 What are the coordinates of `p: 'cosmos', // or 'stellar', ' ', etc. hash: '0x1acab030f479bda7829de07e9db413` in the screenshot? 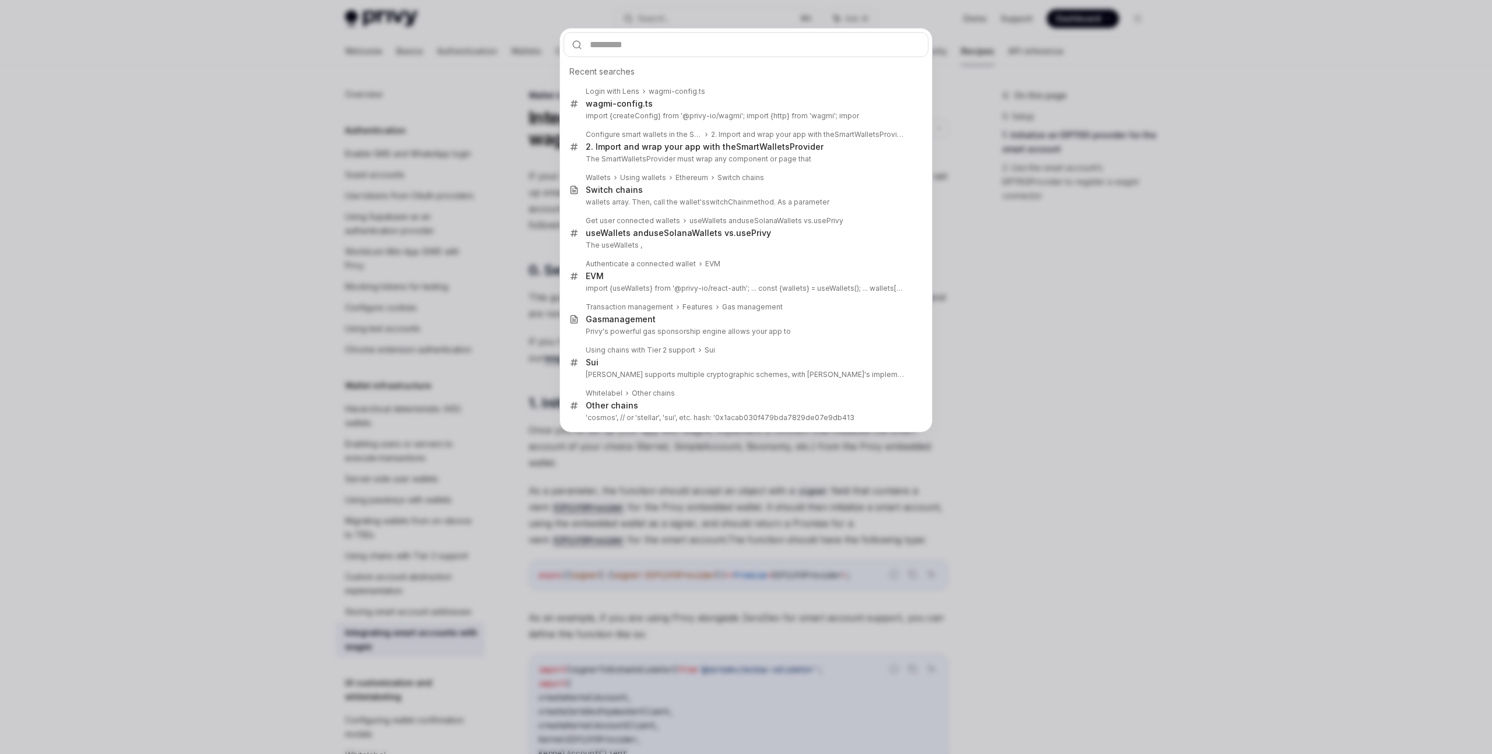 It's located at (745, 418).